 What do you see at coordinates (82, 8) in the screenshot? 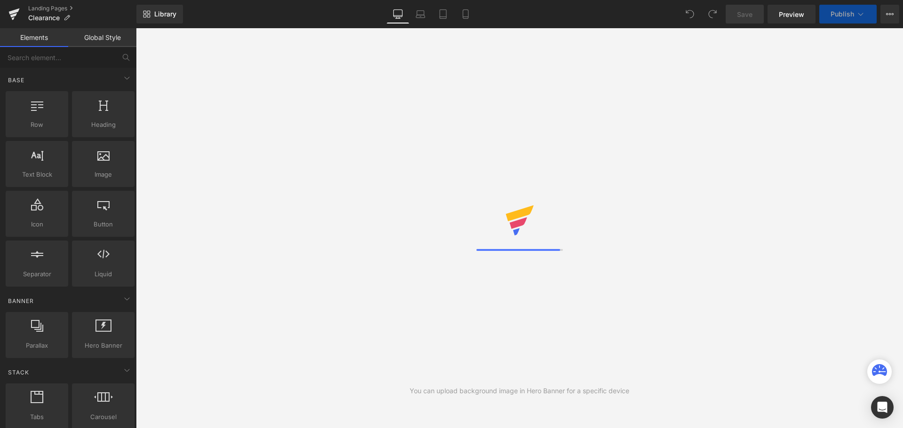
I see `a: Landing Pages` at bounding box center [82, 8].